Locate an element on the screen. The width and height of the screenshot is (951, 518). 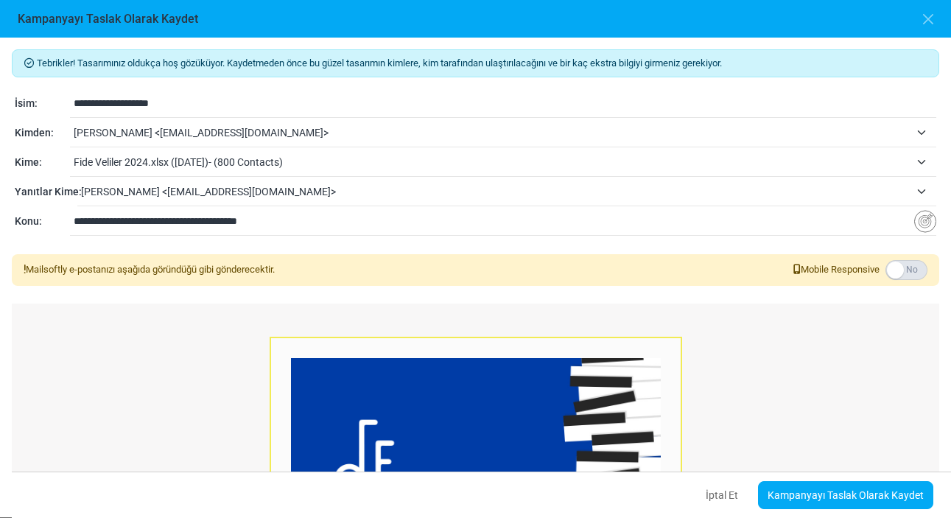
div: Kimden: is located at coordinates (42, 133).